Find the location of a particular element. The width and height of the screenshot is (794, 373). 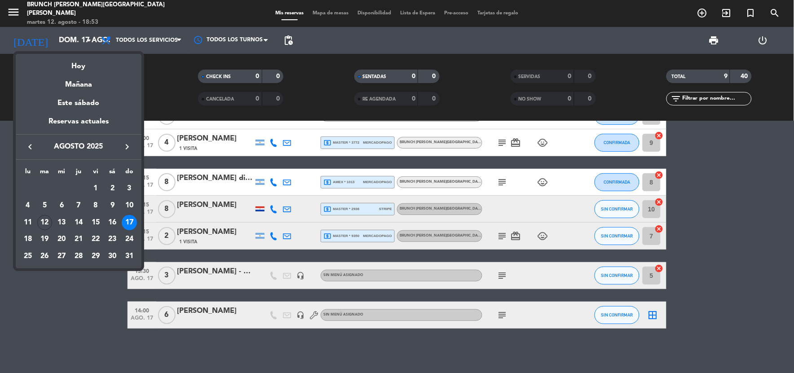

div: Reservas actuales is located at coordinates (79, 125).